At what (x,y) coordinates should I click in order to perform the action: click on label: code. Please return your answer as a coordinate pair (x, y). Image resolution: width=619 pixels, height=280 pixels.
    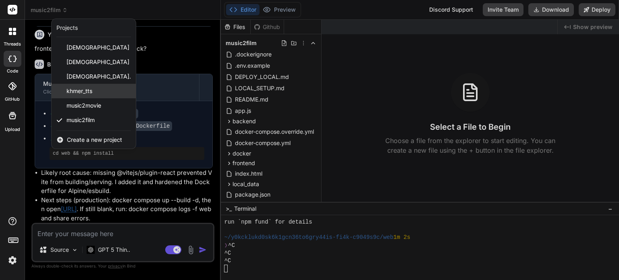
    Looking at the image, I should click on (12, 71).